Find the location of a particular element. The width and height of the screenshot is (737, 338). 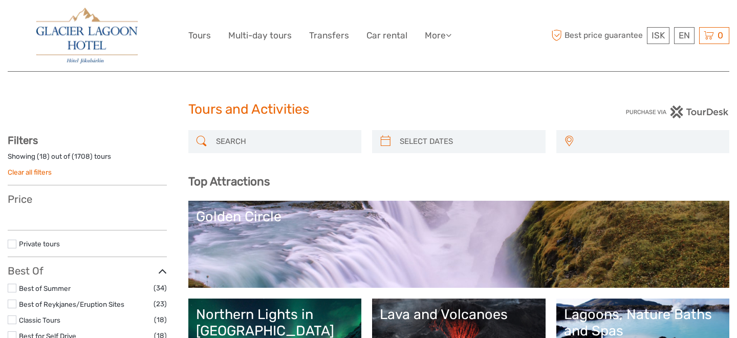

div: Golden Circle is located at coordinates (459, 217).